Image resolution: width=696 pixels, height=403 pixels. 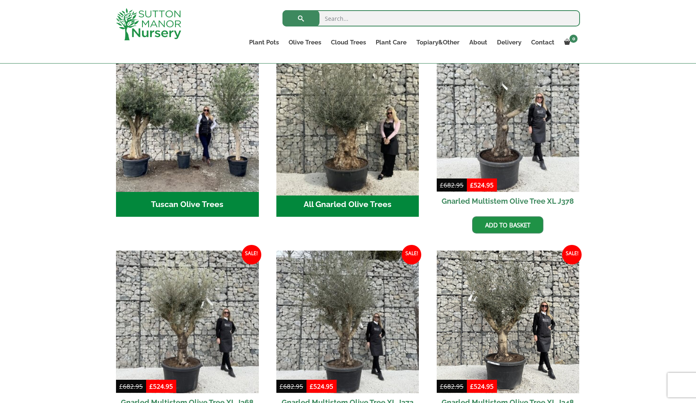 What do you see at coordinates (264, 42) in the screenshot?
I see `a: Plant Pots` at bounding box center [264, 42].